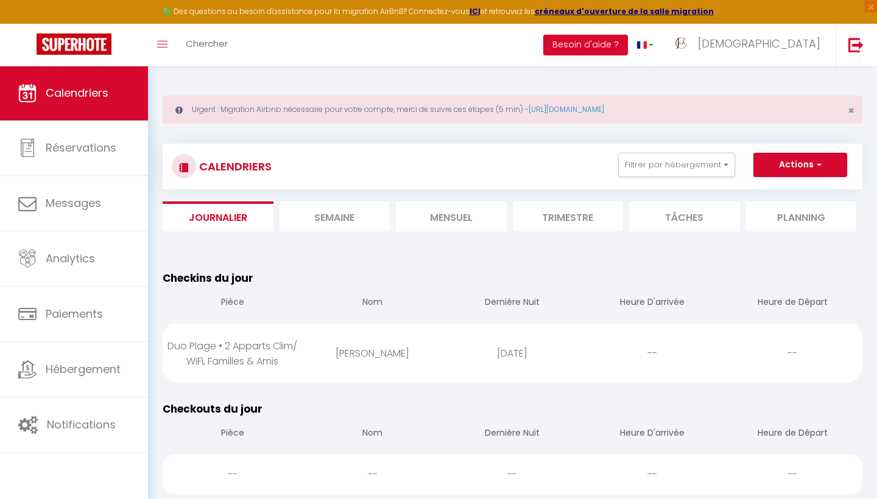 This screenshot has width=877, height=499. What do you see at coordinates (851, 111) in the screenshot?
I see `button: Close` at bounding box center [851, 111].